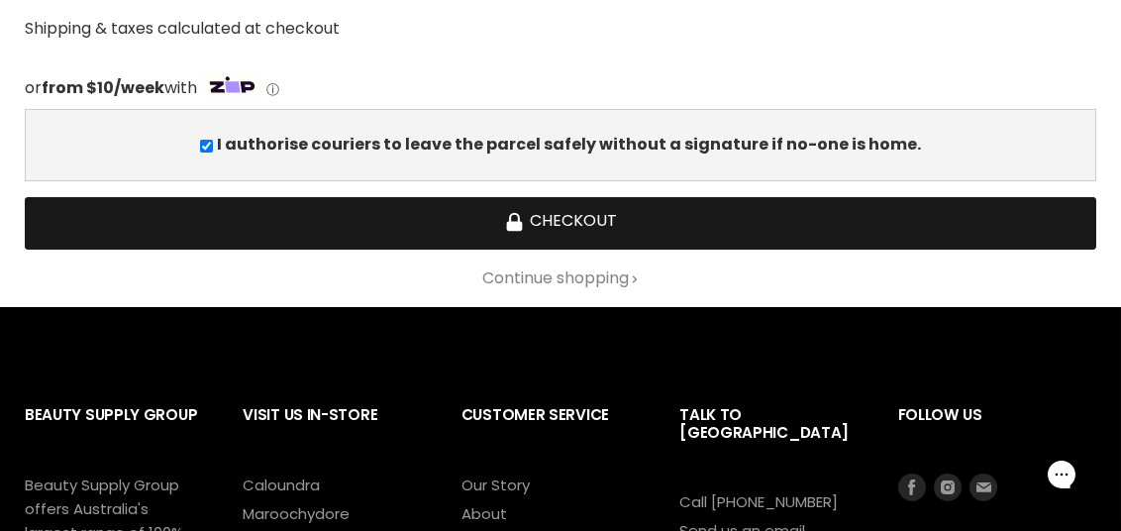 The width and height of the screenshot is (1121, 531). I want to click on h2: Customer Service, so click(551, 431).